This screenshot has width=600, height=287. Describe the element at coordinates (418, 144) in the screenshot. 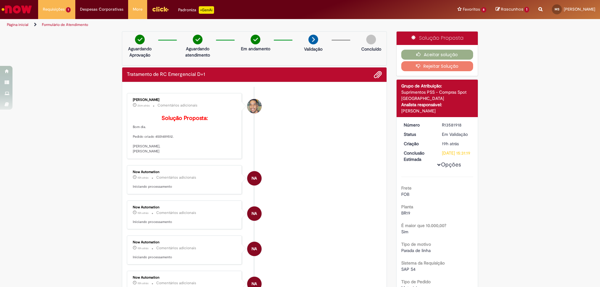

I see `dt: Criação` at that location.